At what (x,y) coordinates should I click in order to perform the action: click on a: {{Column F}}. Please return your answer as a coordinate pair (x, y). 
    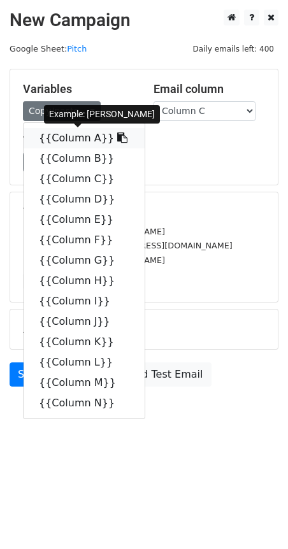
    Looking at the image, I should click on (84, 240).